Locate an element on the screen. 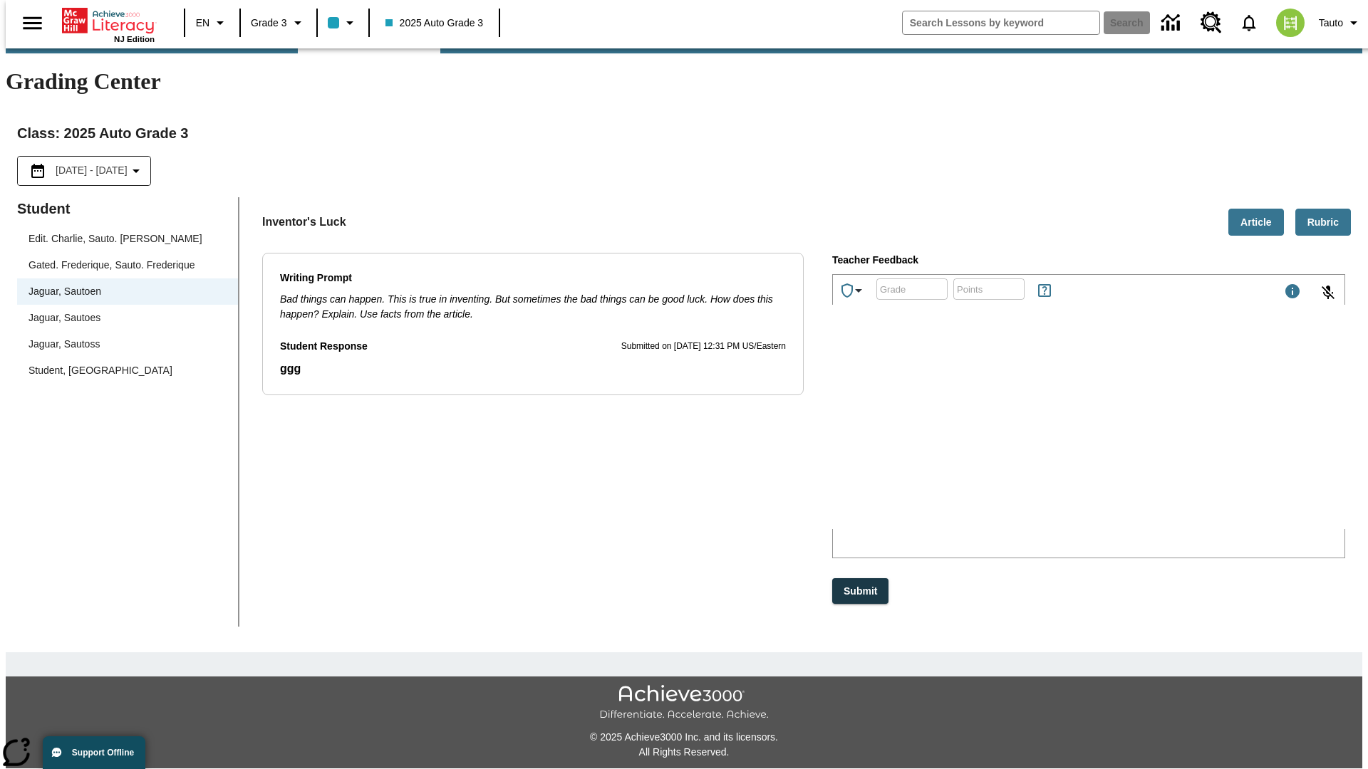 This screenshot has width=1368, height=769. div: Grade: Letters, numbers, %, + and - are allowed. is located at coordinates (912, 289).